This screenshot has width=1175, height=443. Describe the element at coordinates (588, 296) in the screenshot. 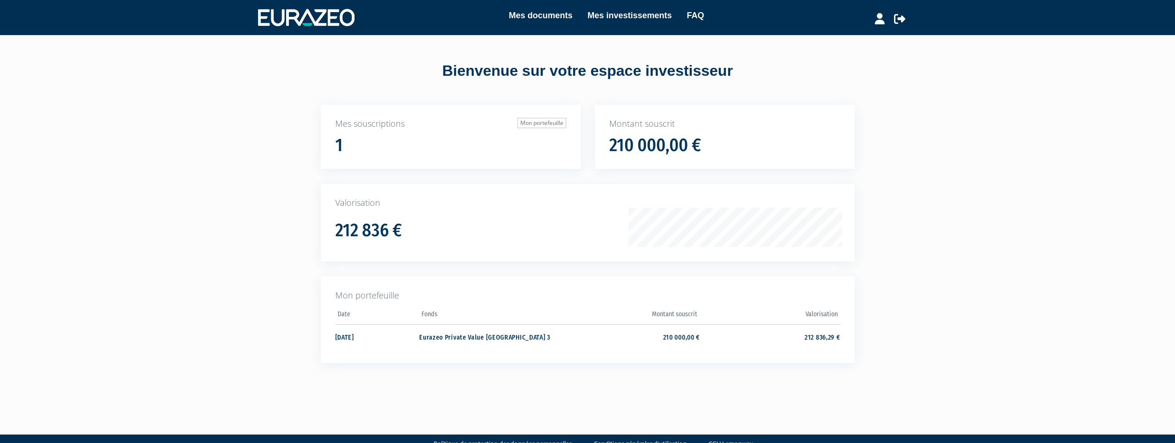

I see `p: Mon portefeuille` at that location.